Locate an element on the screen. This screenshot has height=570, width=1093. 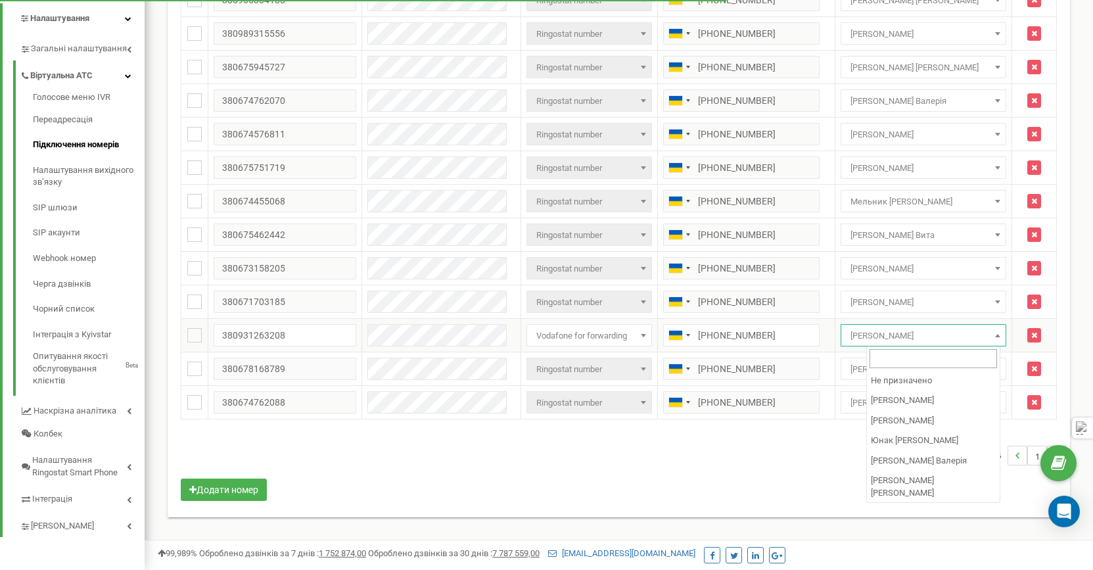
a: Інтеграція is located at coordinates (82, 497).